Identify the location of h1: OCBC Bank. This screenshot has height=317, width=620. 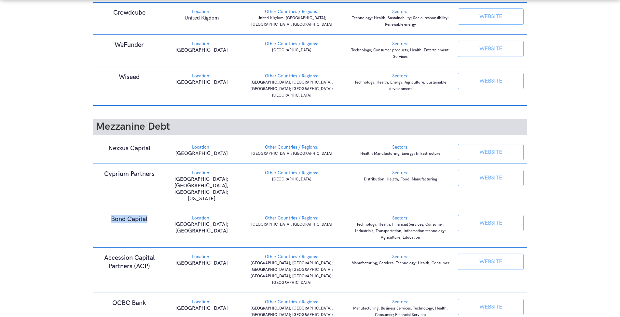
(129, 303).